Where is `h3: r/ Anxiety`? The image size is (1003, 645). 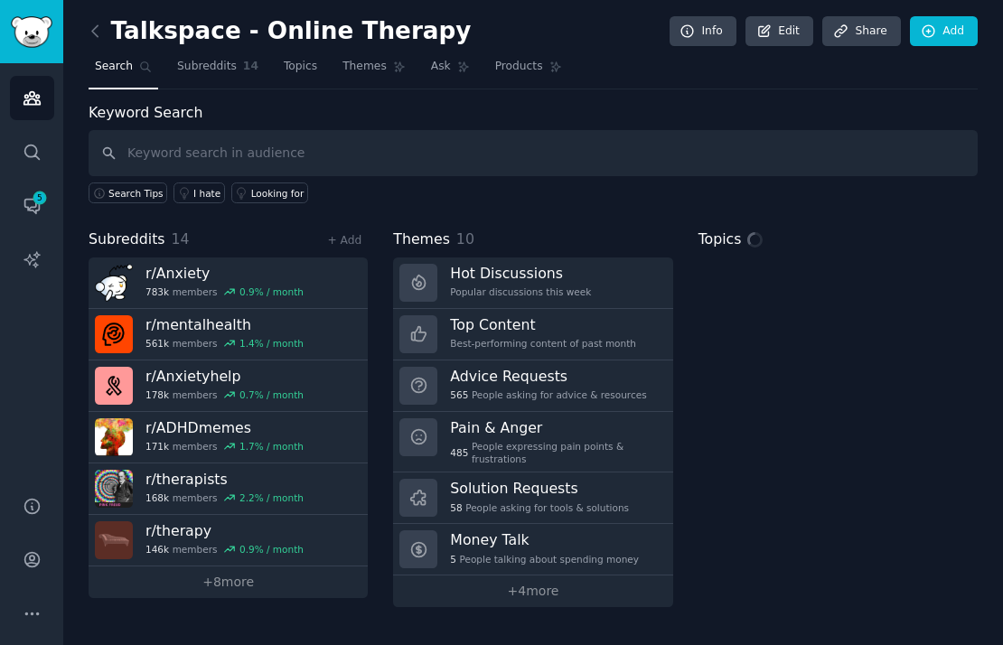
h3: r/ Anxiety is located at coordinates (224, 273).